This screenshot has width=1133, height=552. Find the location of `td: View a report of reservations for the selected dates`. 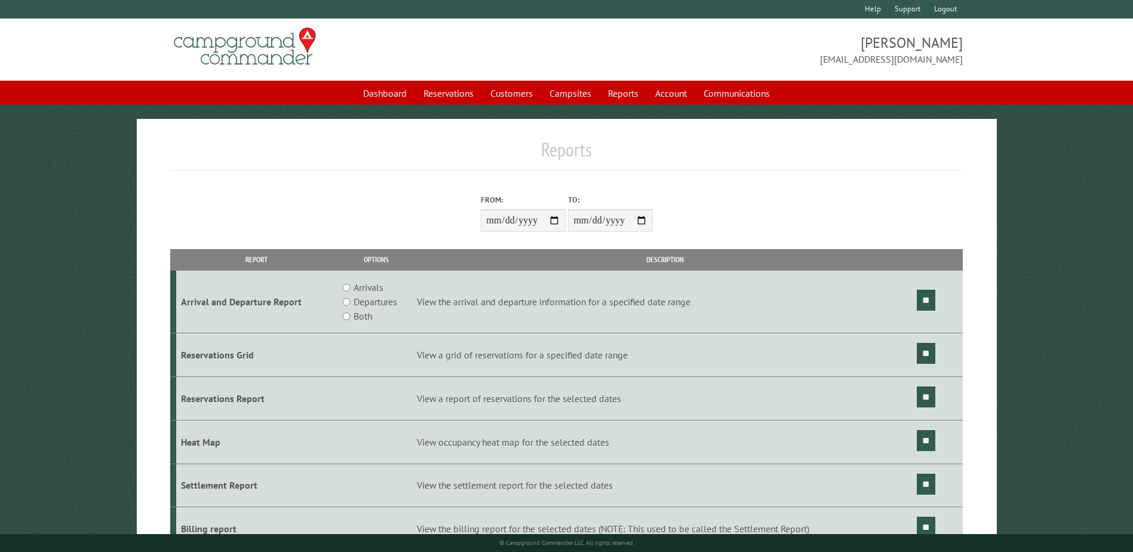

td: View a report of reservations for the selected dates is located at coordinates (665, 398).